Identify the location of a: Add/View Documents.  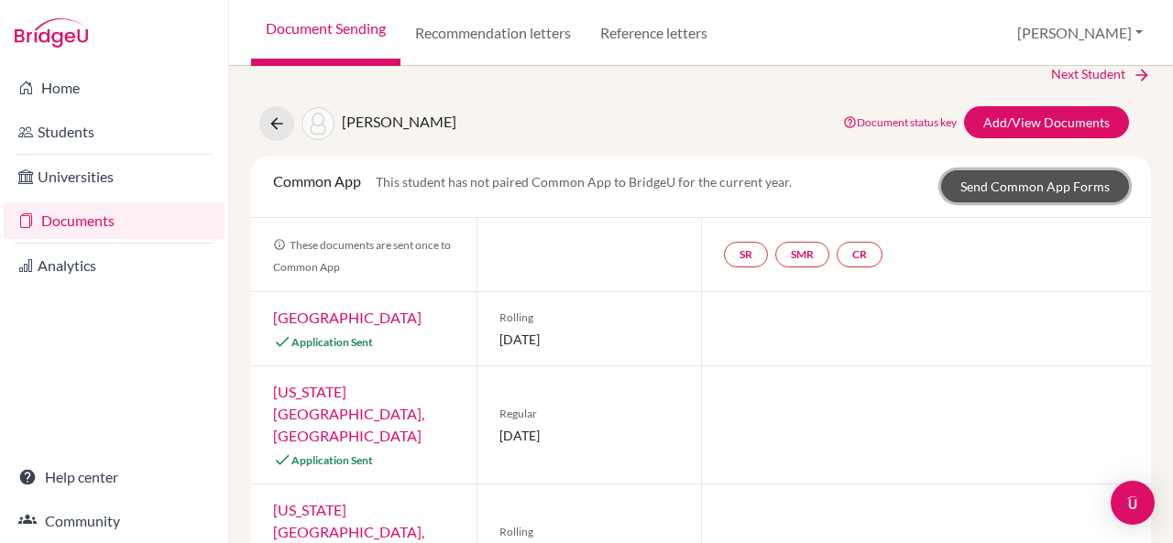
(1046, 122).